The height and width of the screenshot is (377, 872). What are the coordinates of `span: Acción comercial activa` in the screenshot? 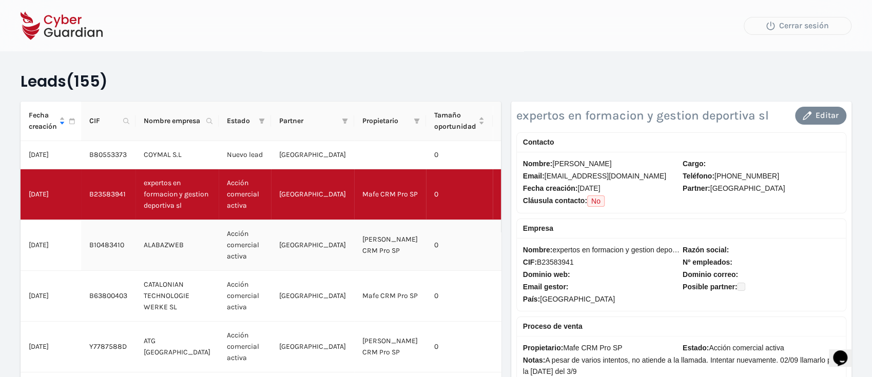 It's located at (761, 348).